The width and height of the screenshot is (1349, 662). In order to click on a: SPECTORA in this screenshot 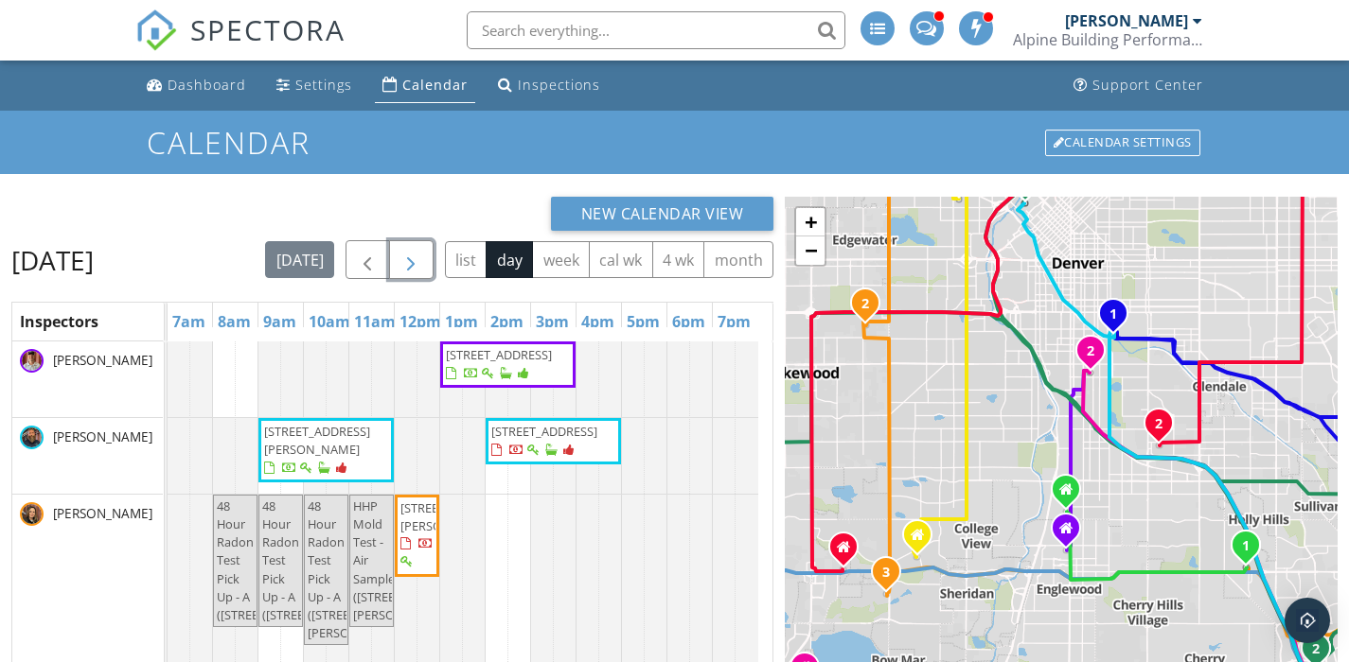, I will do `click(240, 45)`.